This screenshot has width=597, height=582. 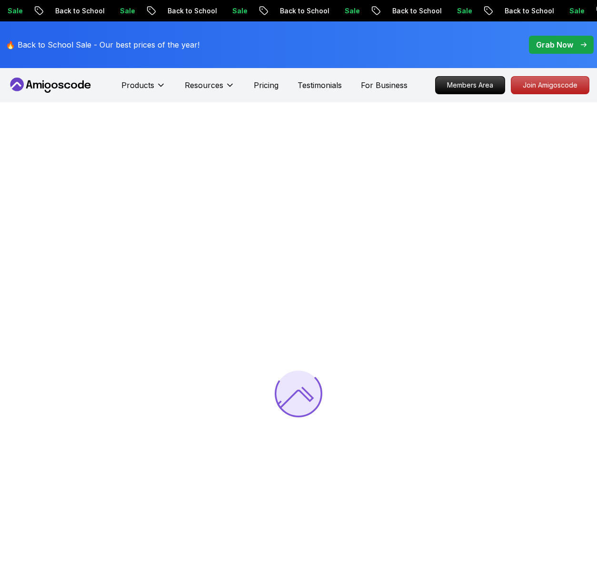 What do you see at coordinates (549, 85) in the screenshot?
I see `a: Join Amigoscode` at bounding box center [549, 85].